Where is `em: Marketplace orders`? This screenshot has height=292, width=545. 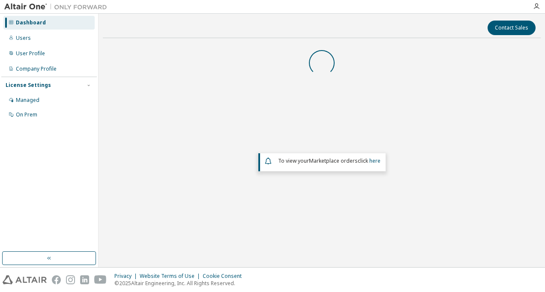 em: Marketplace orders is located at coordinates (333, 161).